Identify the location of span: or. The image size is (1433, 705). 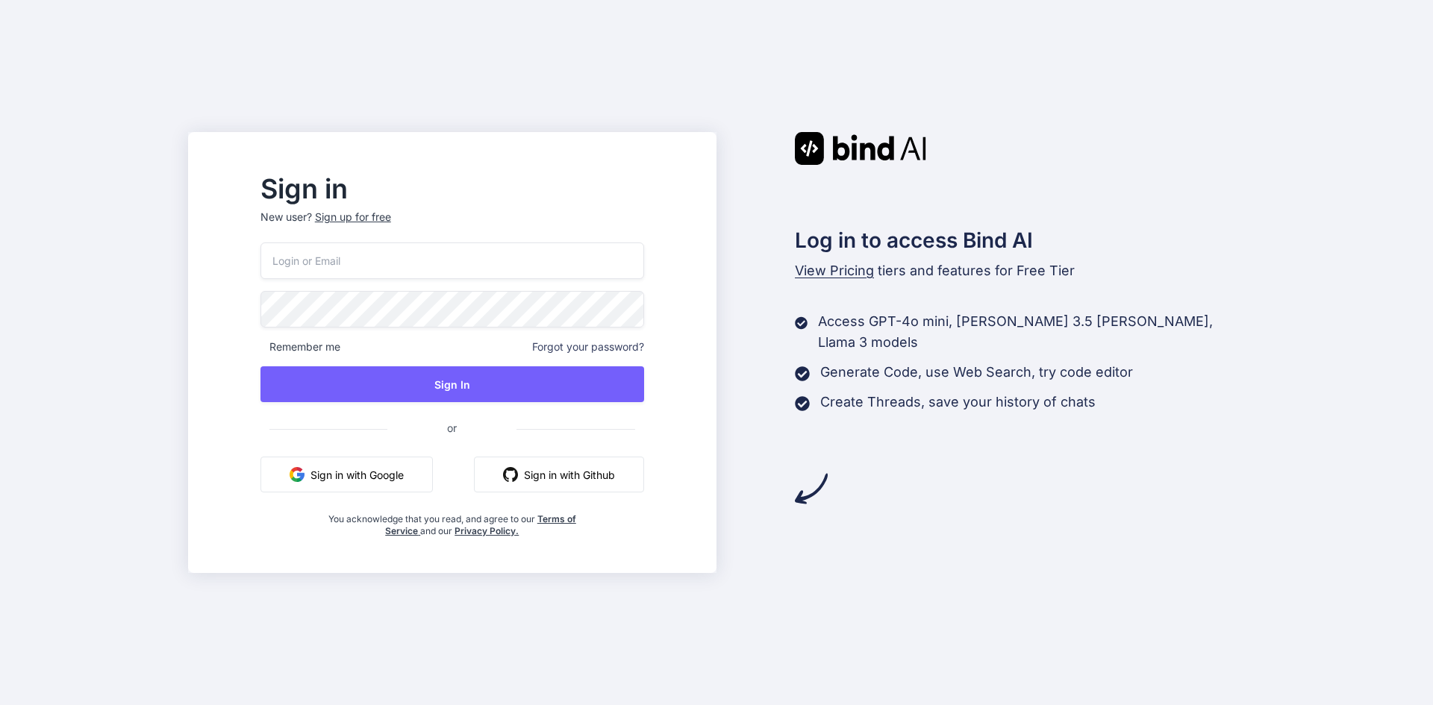
(452, 428).